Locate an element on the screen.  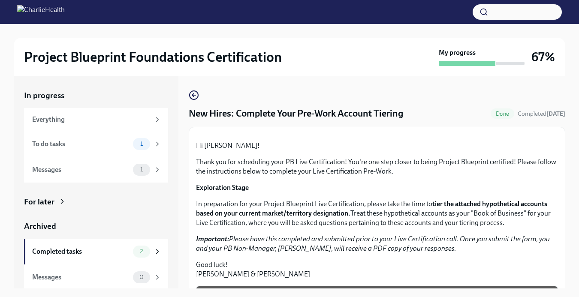
strong: Exploration Stage is located at coordinates (222, 187).